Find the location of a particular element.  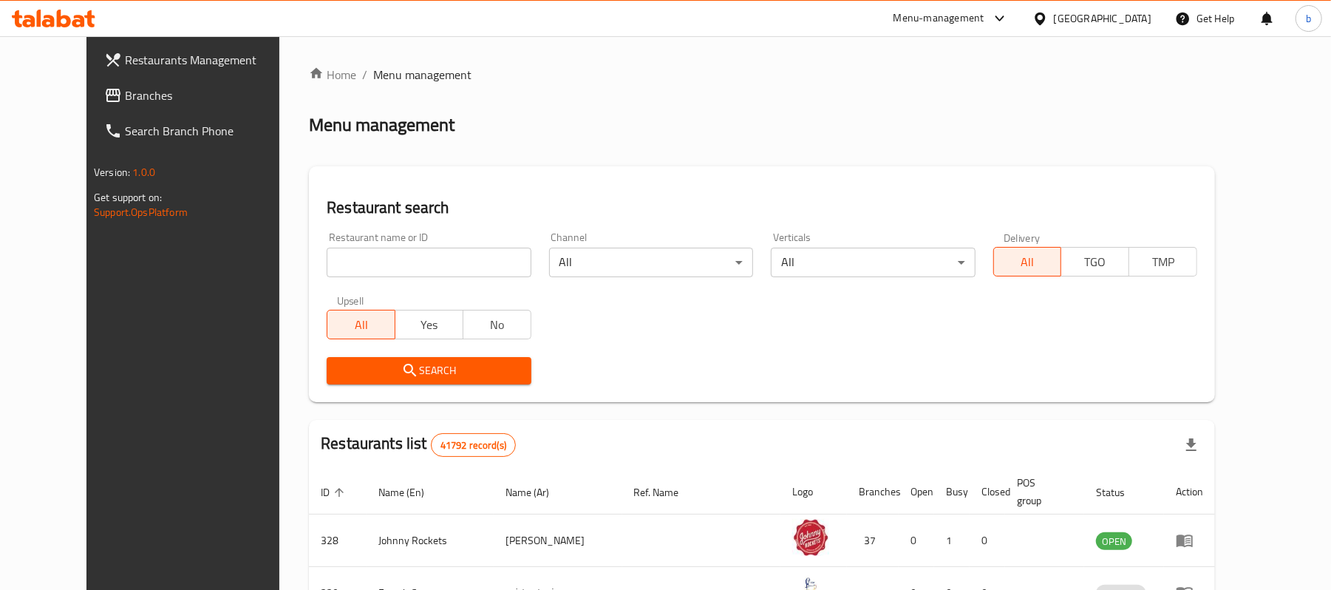

th: Busy is located at coordinates (952, 491).